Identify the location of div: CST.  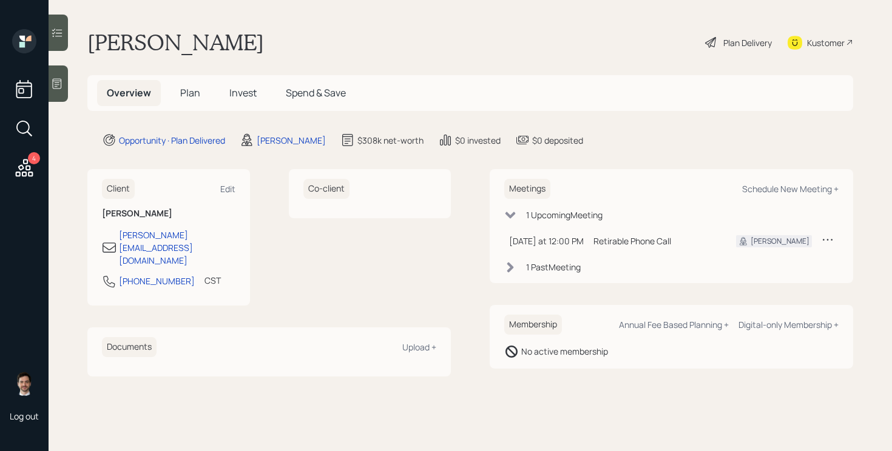
(212, 280).